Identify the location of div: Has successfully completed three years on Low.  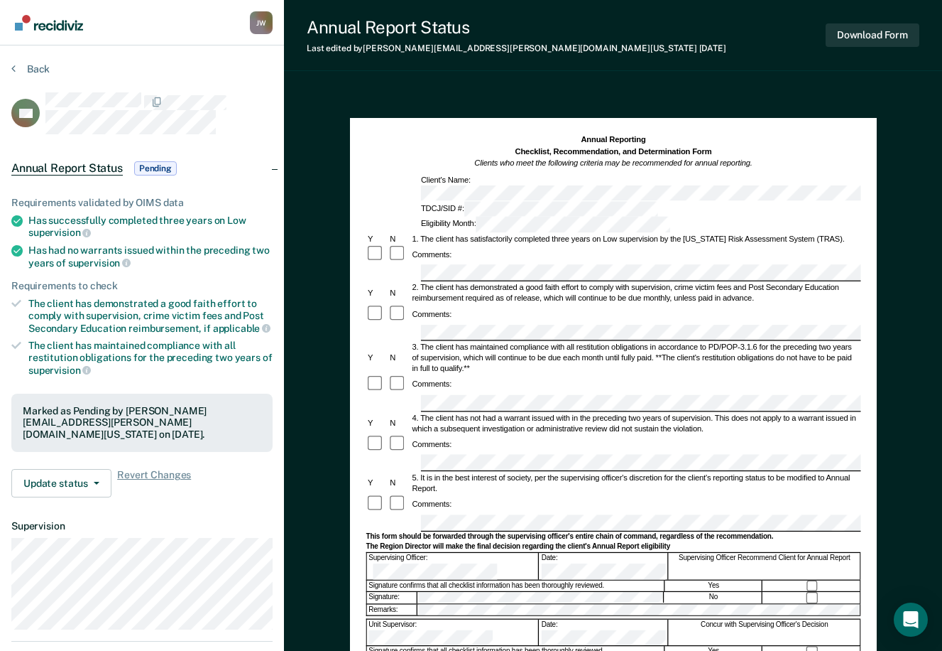
(151, 227).